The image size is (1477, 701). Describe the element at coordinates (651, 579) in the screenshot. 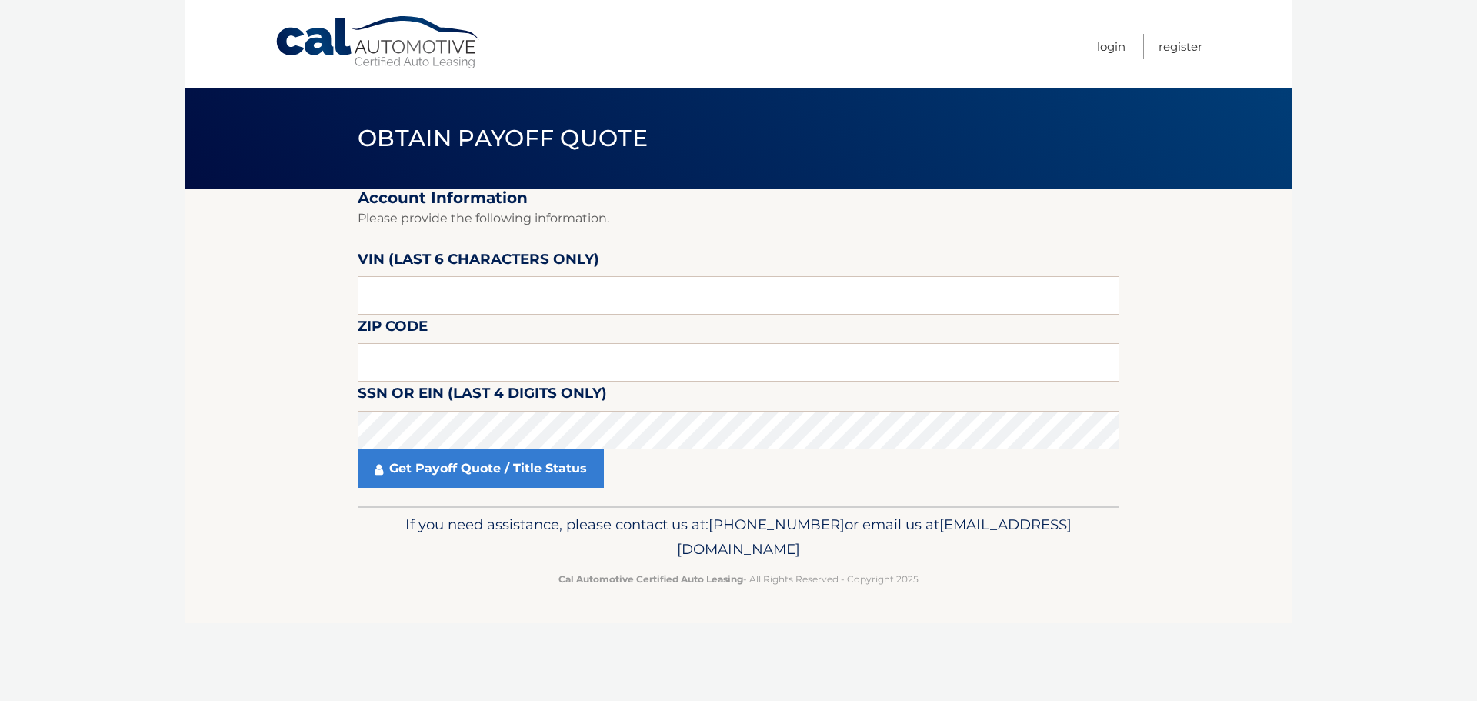

I see `strong: Cal Automotive Certified Auto Leasing` at that location.